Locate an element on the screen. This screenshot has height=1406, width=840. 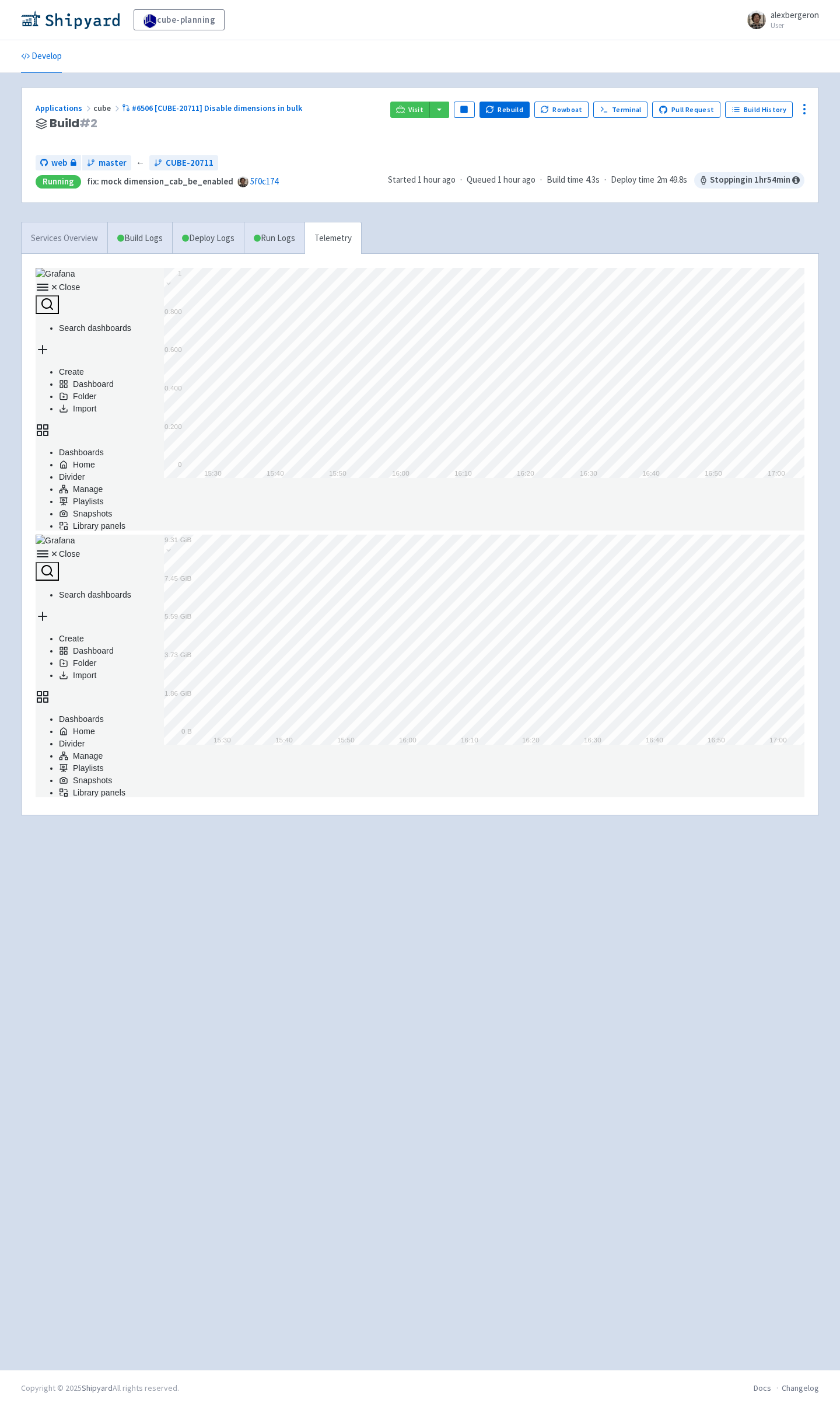
a: Import is located at coordinates (42, 141).